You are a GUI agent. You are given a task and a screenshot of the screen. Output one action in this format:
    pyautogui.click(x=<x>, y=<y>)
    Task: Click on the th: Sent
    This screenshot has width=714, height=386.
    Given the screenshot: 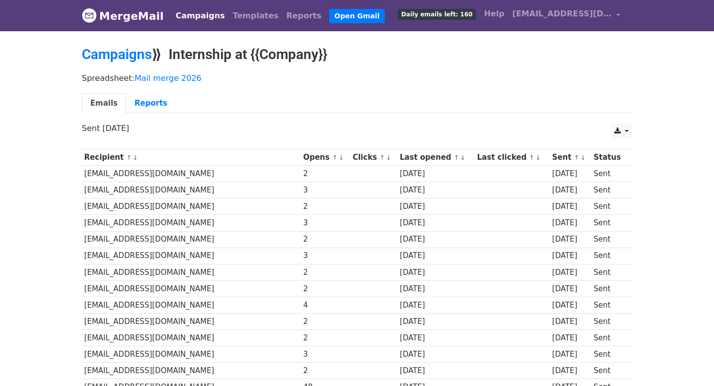 What is the action you would take?
    pyautogui.click(x=570, y=157)
    